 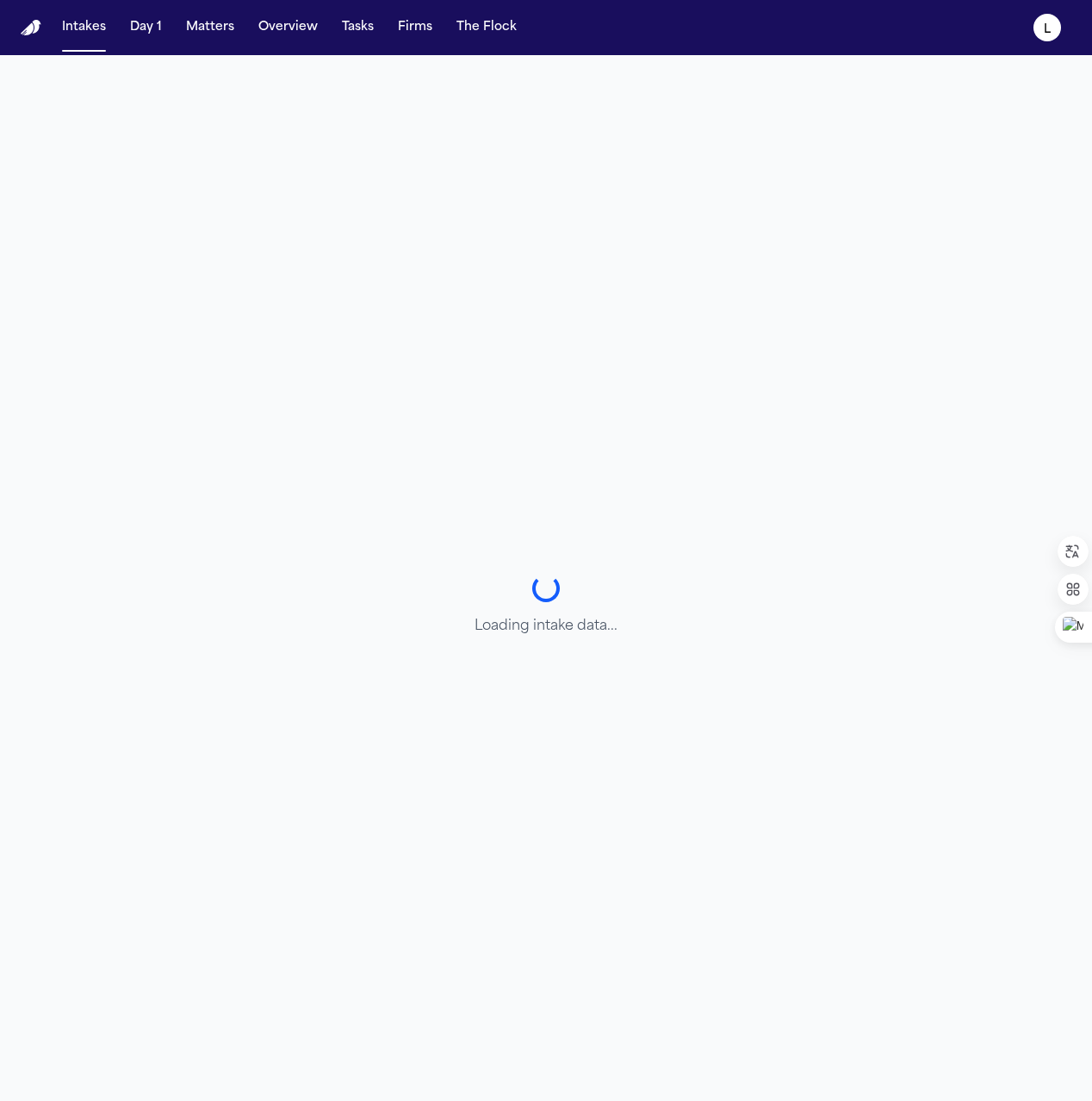 What do you see at coordinates (84, 28) in the screenshot?
I see `button: Intakes` at bounding box center [84, 28].